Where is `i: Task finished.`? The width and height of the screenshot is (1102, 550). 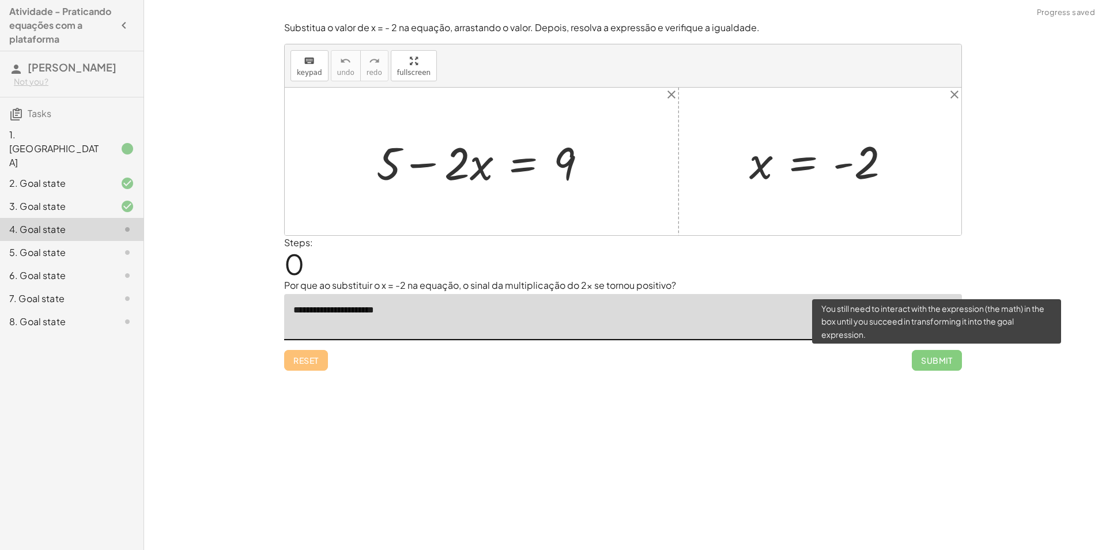 i: Task finished. is located at coordinates (127, 149).